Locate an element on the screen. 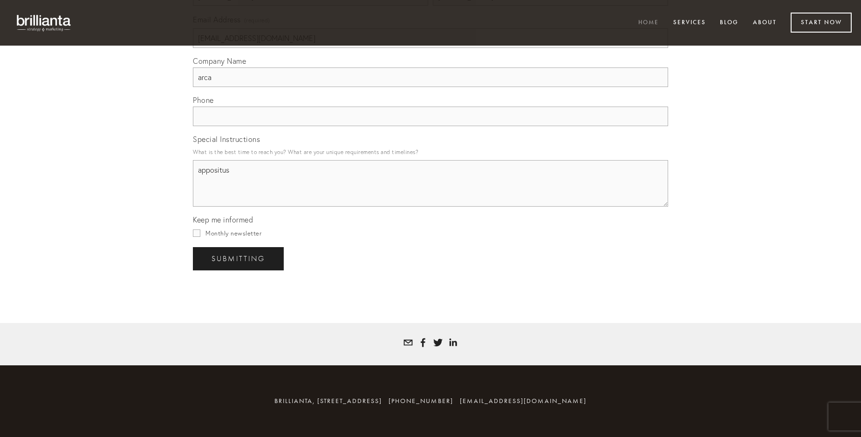 This screenshot has height=437, width=861. a: Start Now is located at coordinates (820, 22).